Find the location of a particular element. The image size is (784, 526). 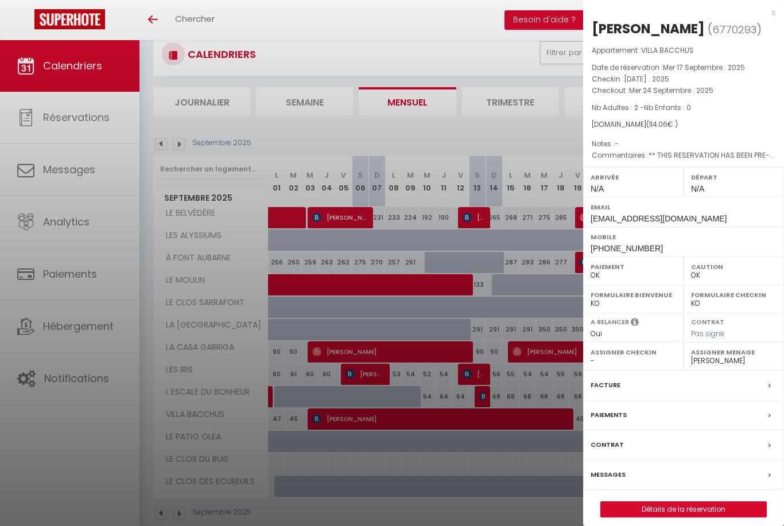

label: Formulaire Bienvenue is located at coordinates (633, 295).